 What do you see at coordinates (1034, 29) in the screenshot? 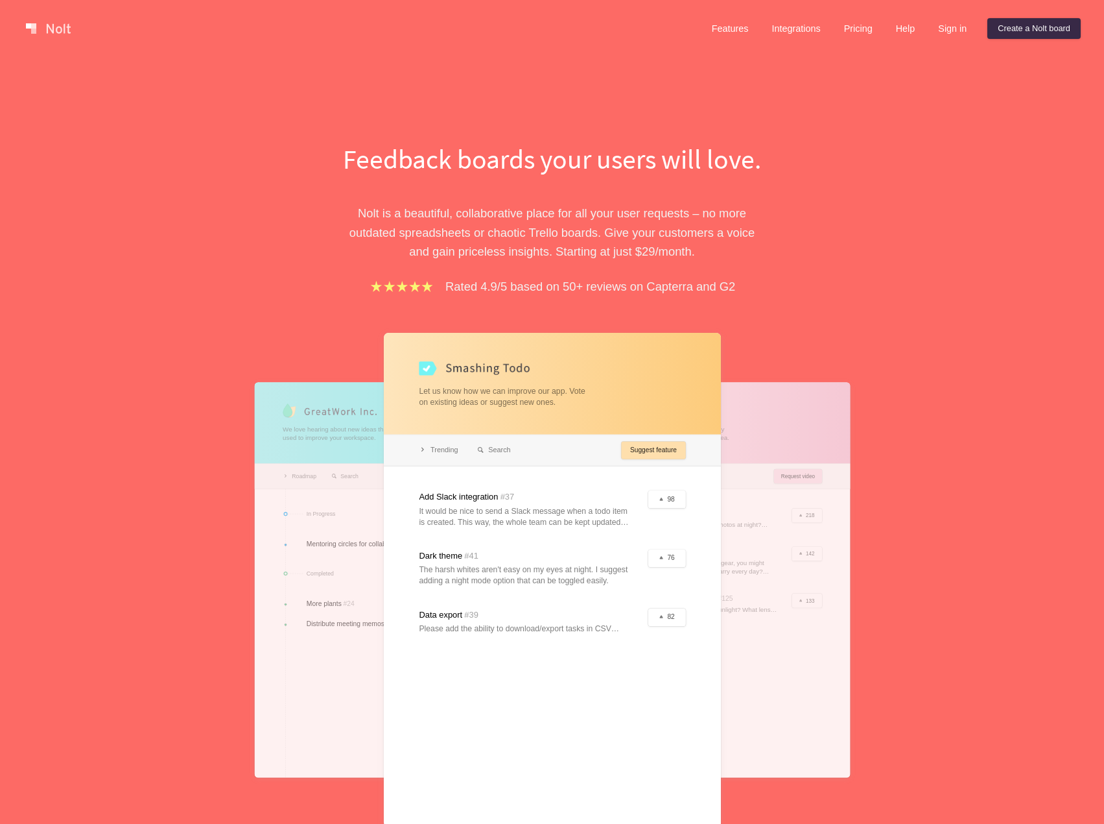
I see `a: Create a Nolt board` at bounding box center [1034, 29].